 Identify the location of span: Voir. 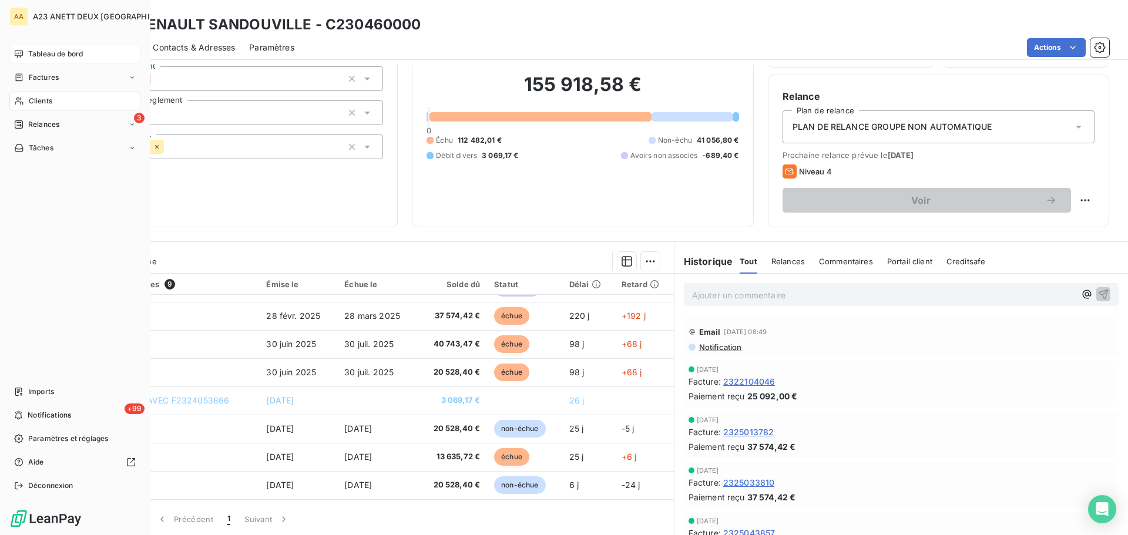
(921, 200).